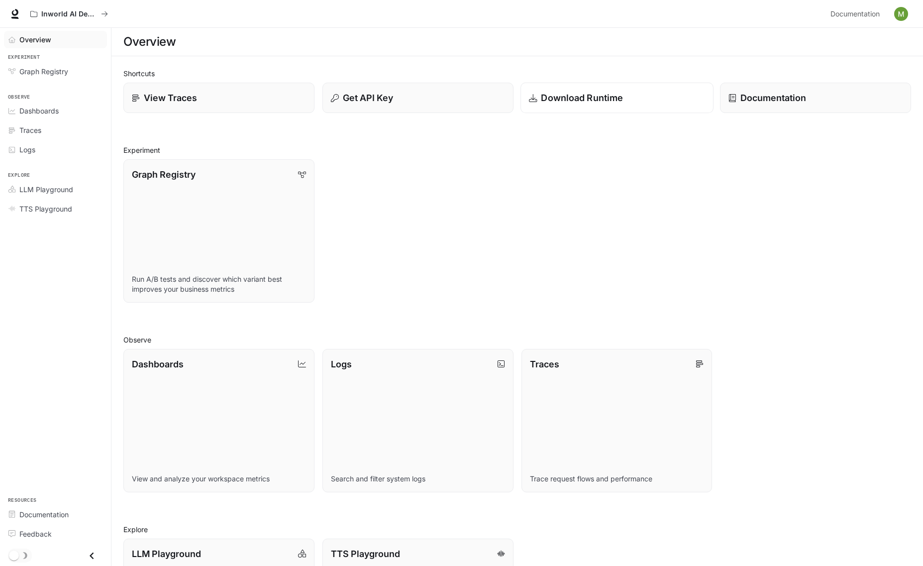  I want to click on p: Documentation, so click(773, 98).